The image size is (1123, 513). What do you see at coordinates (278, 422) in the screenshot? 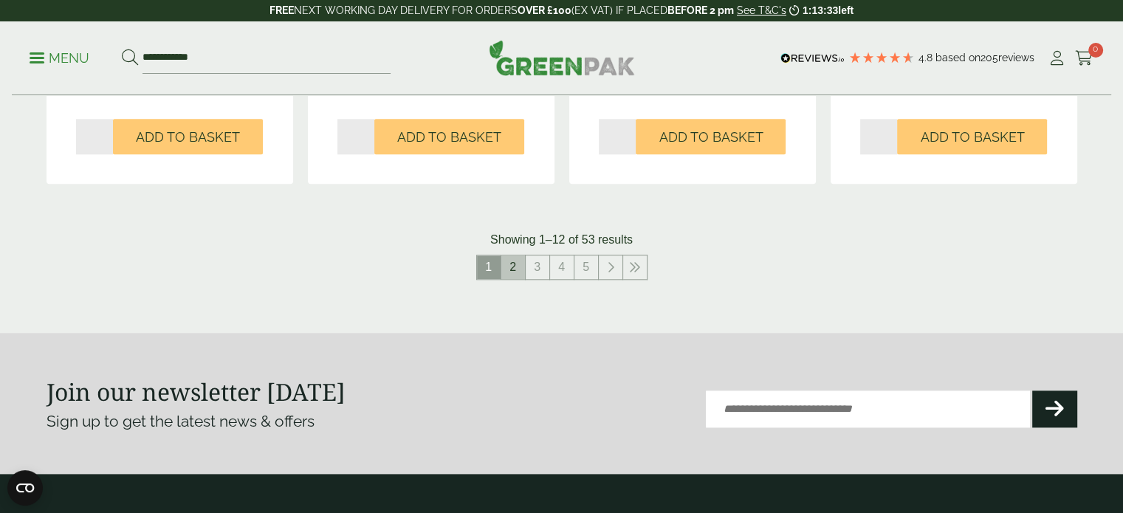
I see `p: Sign up to get the latest news & offers` at bounding box center [278, 422].